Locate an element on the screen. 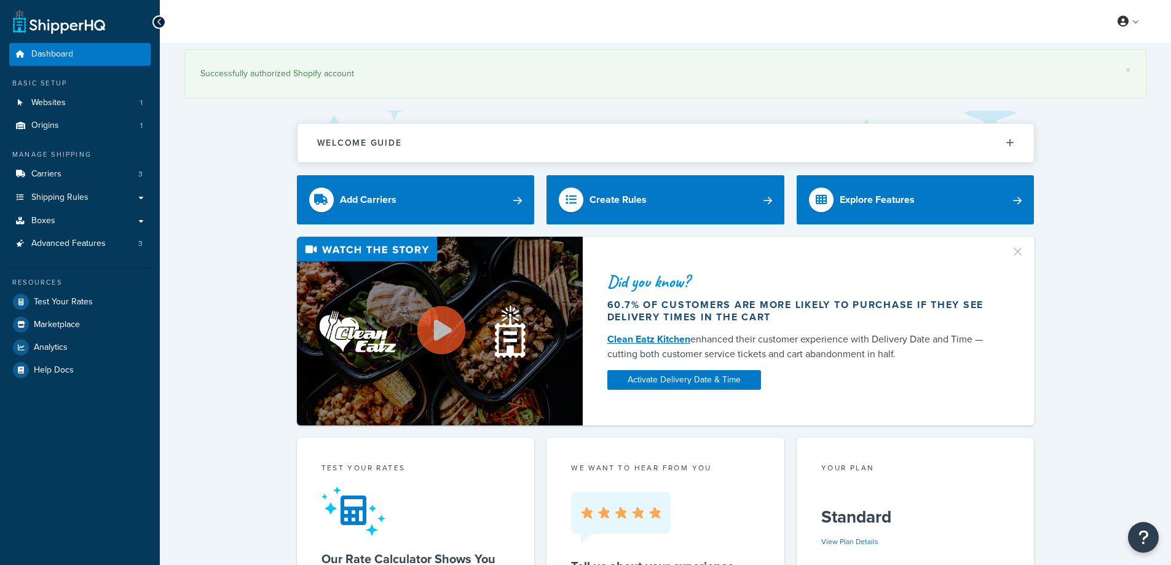 Image resolution: width=1171 pixels, height=565 pixels. a: Analytics is located at coordinates (80, 347).